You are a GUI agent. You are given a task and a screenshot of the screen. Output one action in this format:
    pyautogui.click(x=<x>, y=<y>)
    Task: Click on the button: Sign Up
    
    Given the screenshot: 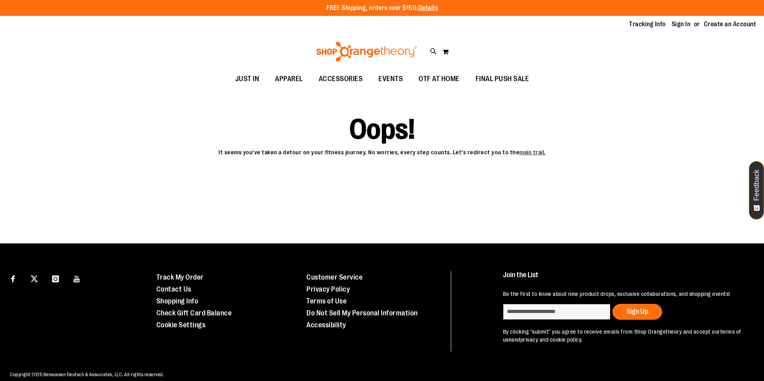 What is the action you would take?
    pyautogui.click(x=637, y=312)
    